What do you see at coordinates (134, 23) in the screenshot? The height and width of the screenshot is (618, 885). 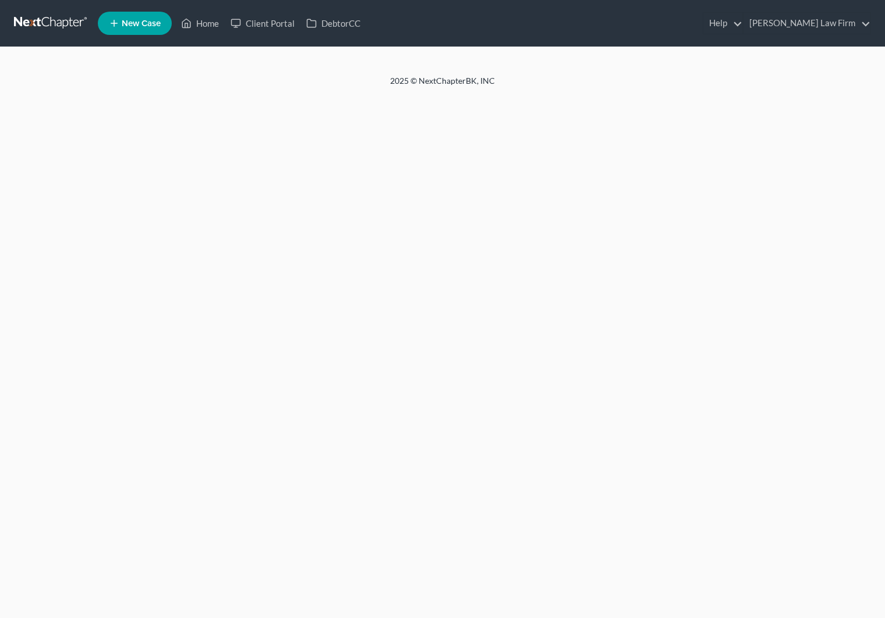 I see `new-legal-case-button: New Case` at bounding box center [134, 23].